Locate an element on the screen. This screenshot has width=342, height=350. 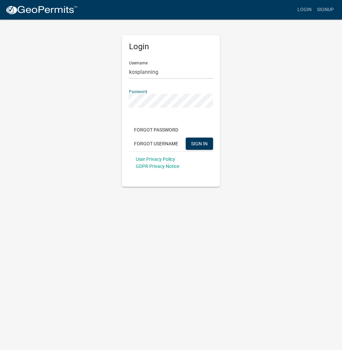
a: Signup is located at coordinates (325, 10).